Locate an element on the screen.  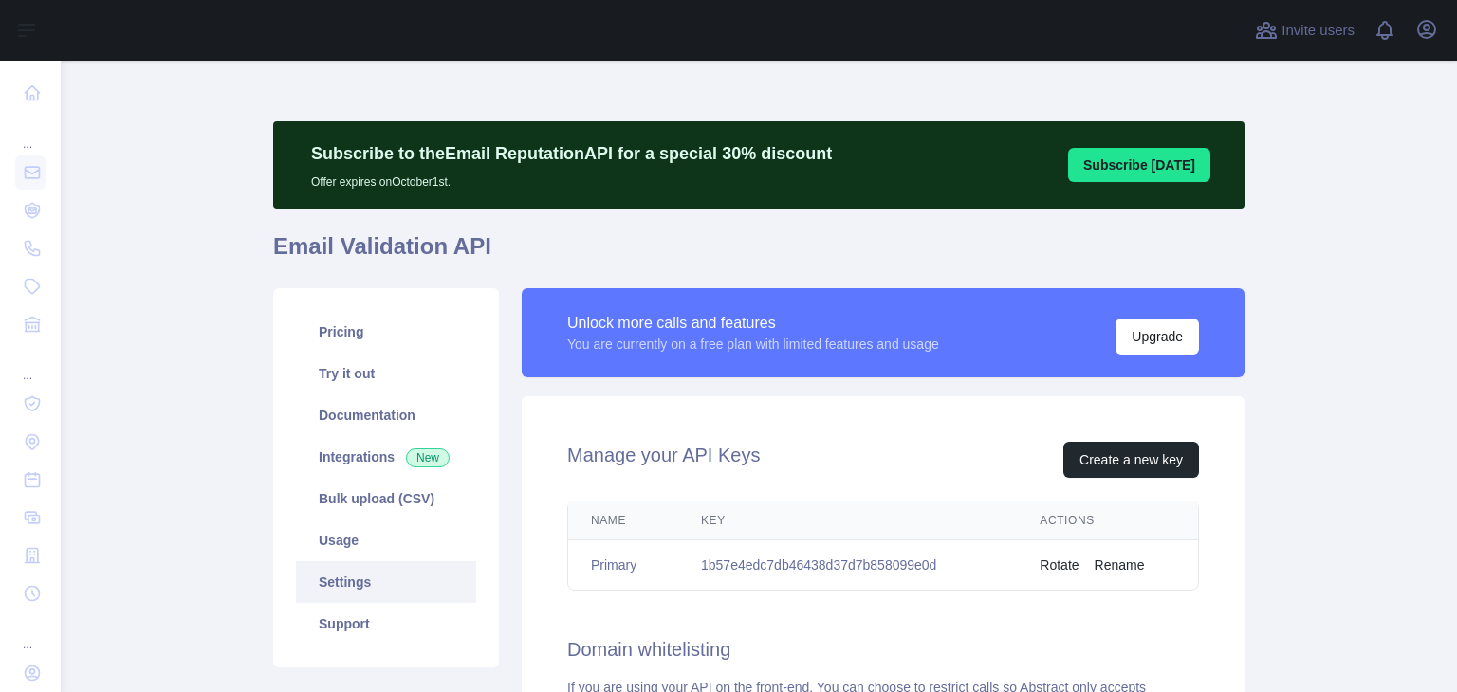
th: Key is located at coordinates (847, 521).